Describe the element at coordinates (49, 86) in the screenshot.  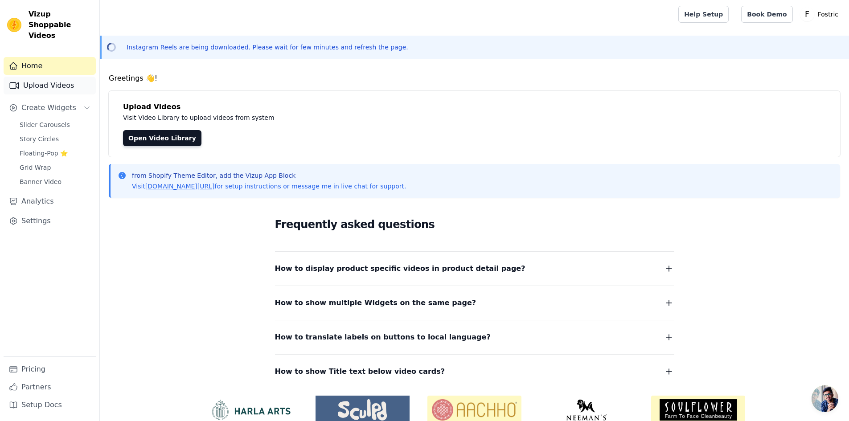
I see `a: Upload Videos` at that location.